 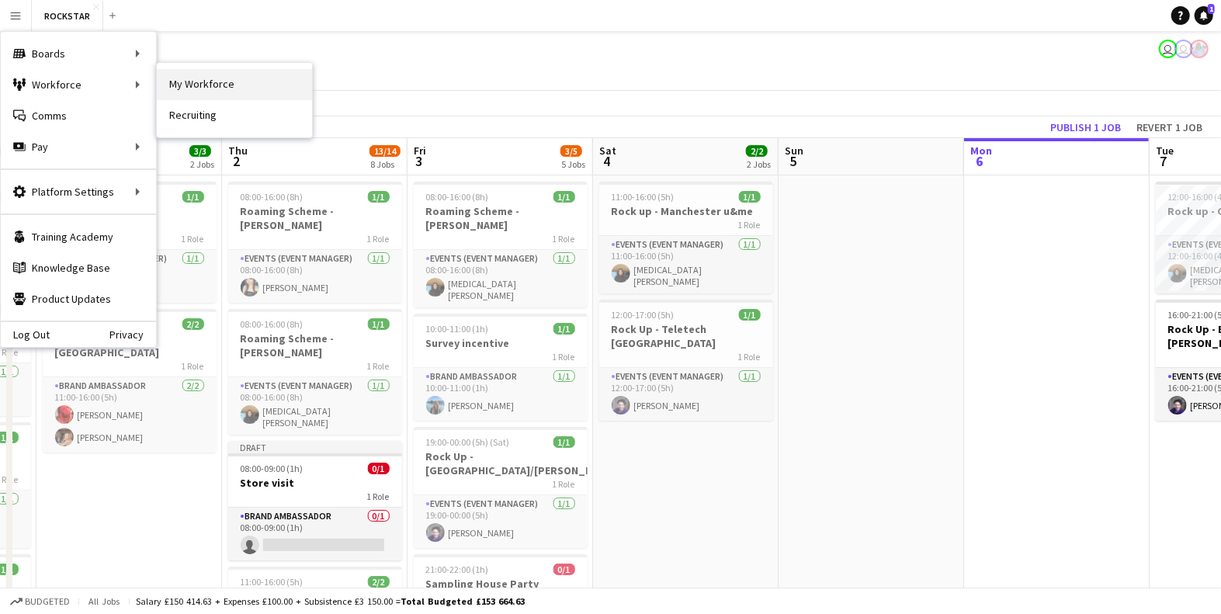 I want to click on h3: Store visit, so click(x=315, y=483).